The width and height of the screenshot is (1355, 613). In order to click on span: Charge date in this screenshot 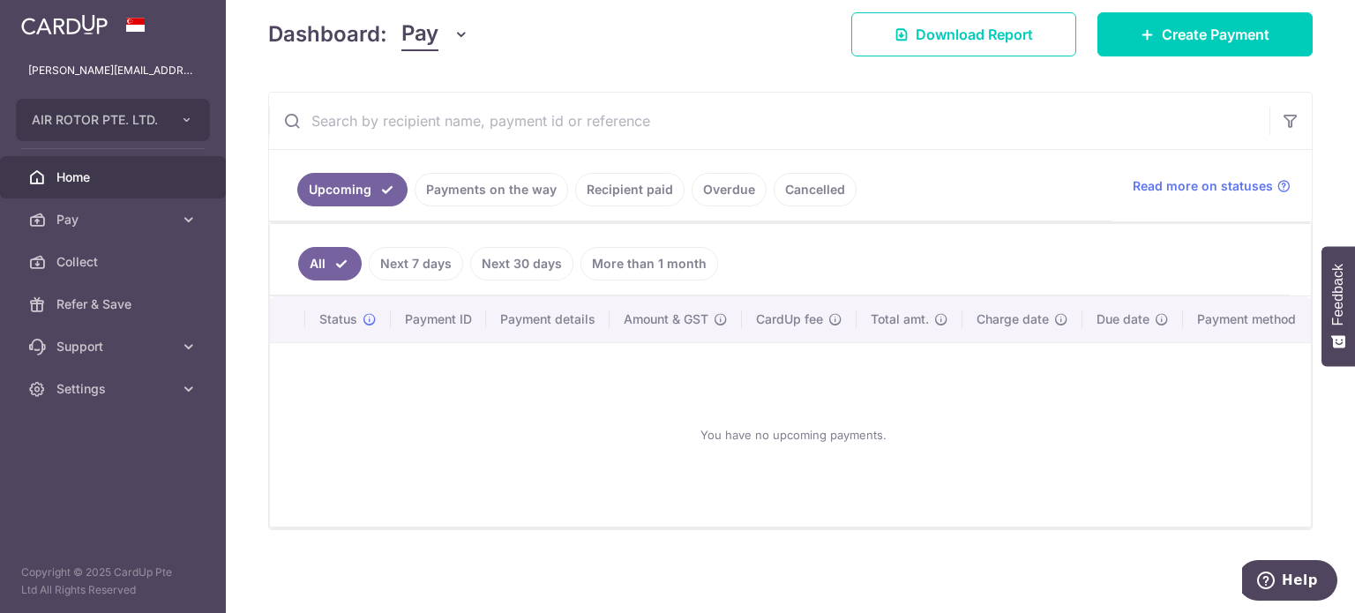, I will do `click(1013, 319)`.